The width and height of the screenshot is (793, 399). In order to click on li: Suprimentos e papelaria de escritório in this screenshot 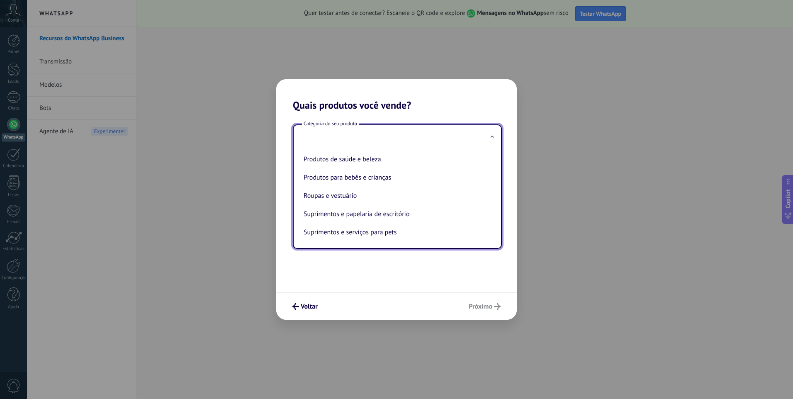, I will do `click(396, 214)`.